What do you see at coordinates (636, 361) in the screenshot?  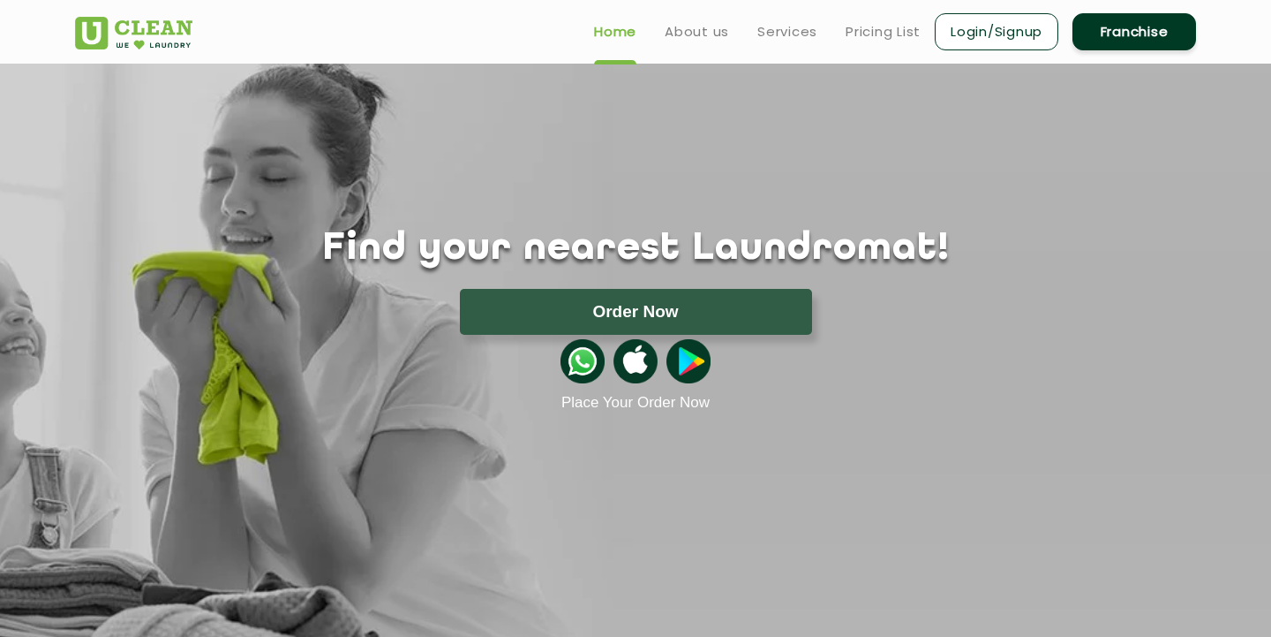 I see `img: apple-icon.png` at bounding box center [636, 361].